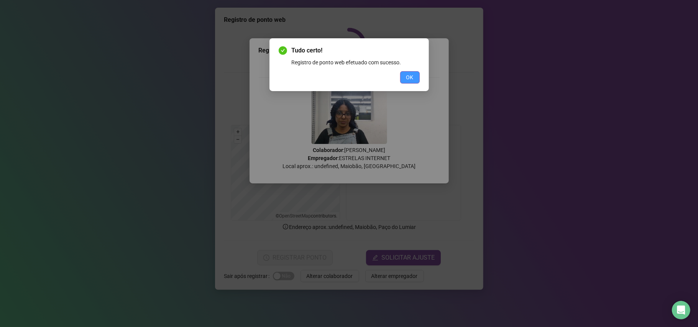 The height and width of the screenshot is (327, 698). I want to click on span: check-circle, so click(283, 51).